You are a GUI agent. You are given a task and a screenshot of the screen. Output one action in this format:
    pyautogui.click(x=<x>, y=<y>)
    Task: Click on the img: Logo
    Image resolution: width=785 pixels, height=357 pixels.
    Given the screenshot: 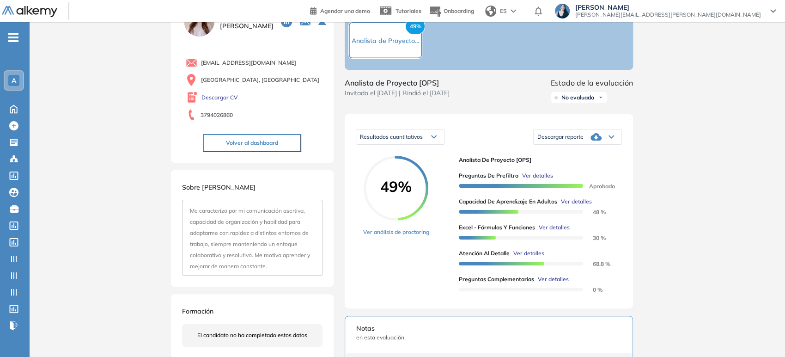 What is the action you would take?
    pyautogui.click(x=30, y=12)
    